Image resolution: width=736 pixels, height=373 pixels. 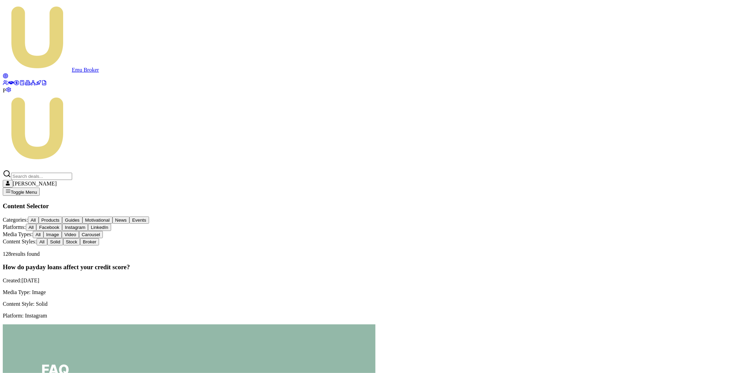 What do you see at coordinates (18, 234) in the screenshot?
I see `span: Media Types :` at bounding box center [18, 234].